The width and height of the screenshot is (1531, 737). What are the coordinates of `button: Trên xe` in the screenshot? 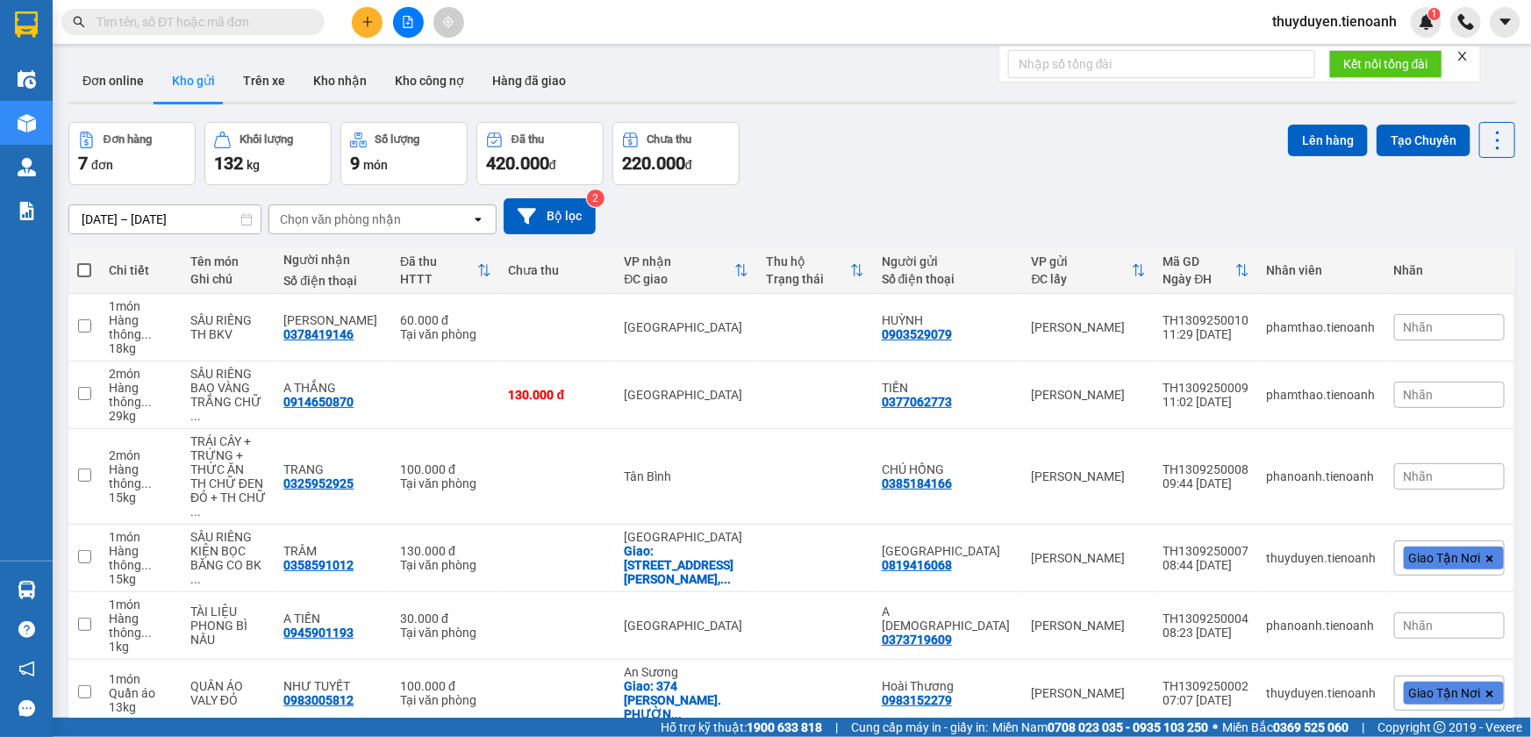 It's located at (264, 81).